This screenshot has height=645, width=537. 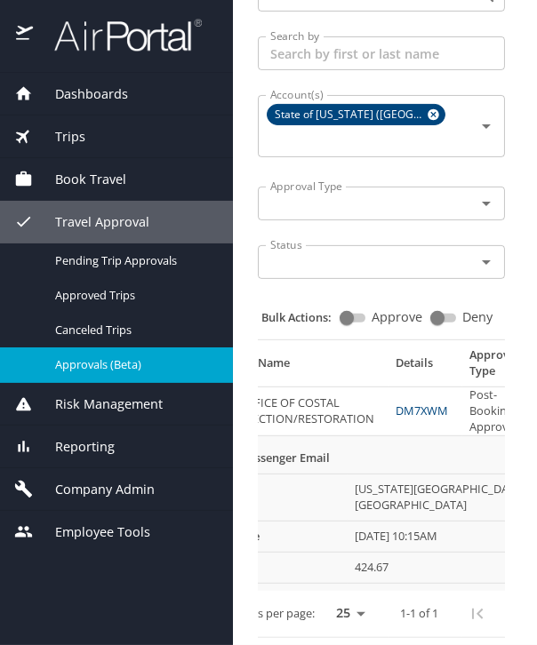 I want to click on input: Search by first or last name, so click(x=381, y=53).